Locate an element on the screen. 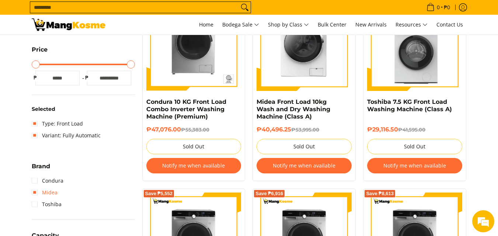 The height and width of the screenshot is (236, 498). a: Resources is located at coordinates (411, 25).